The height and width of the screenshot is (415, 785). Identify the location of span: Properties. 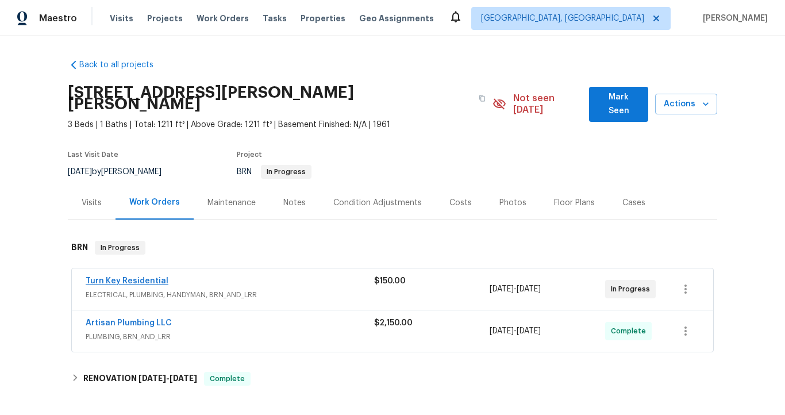
(323, 18).